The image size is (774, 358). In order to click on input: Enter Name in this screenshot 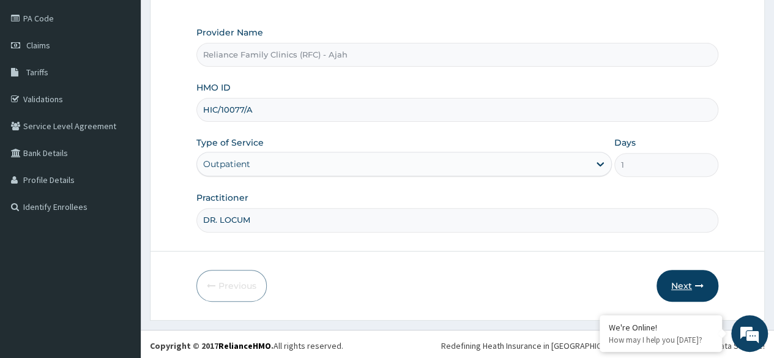, I will do `click(457, 220)`.